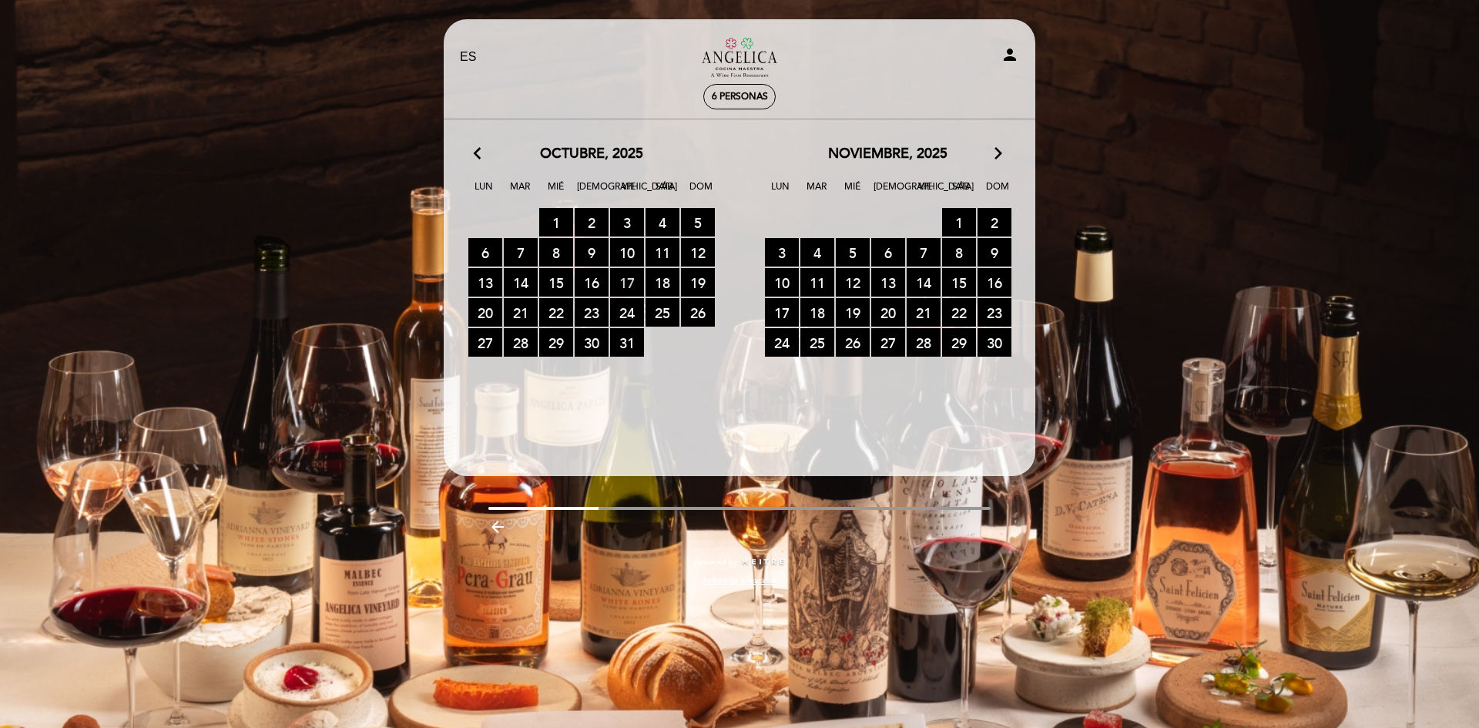 This screenshot has width=1479, height=728. I want to click on span: noviembre, 2025, so click(888, 154).